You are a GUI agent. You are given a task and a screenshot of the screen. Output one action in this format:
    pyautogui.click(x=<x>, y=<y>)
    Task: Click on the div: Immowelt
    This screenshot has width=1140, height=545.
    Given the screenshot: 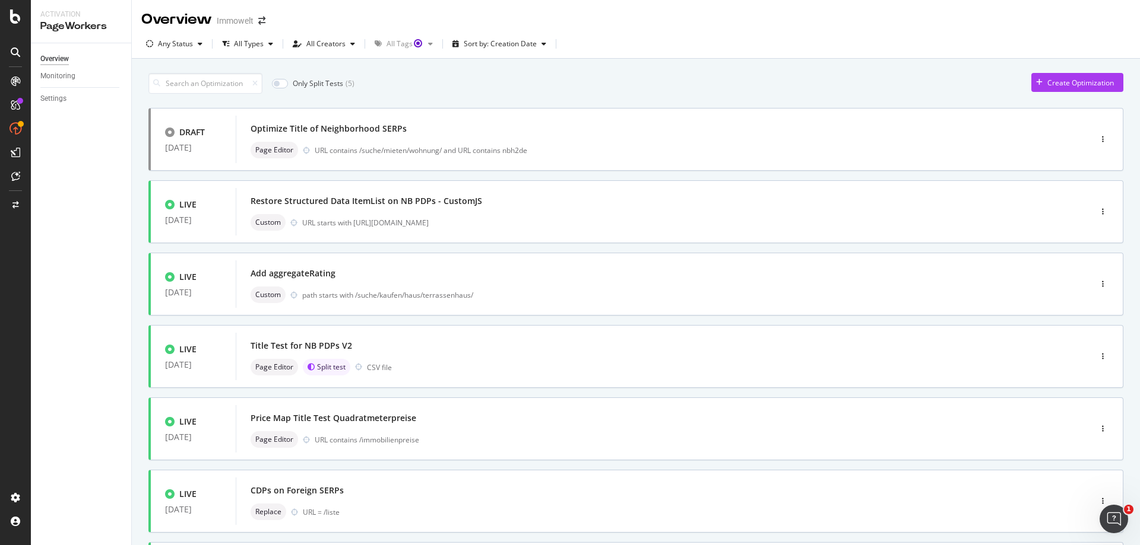 What is the action you would take?
    pyautogui.click(x=235, y=21)
    